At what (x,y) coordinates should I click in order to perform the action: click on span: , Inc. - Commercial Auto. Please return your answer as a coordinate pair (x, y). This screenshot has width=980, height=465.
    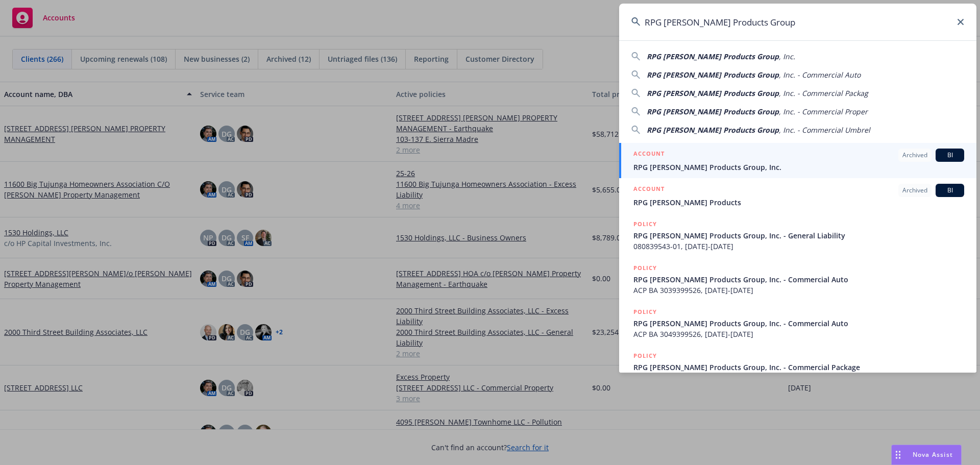
    Looking at the image, I should click on (820, 75).